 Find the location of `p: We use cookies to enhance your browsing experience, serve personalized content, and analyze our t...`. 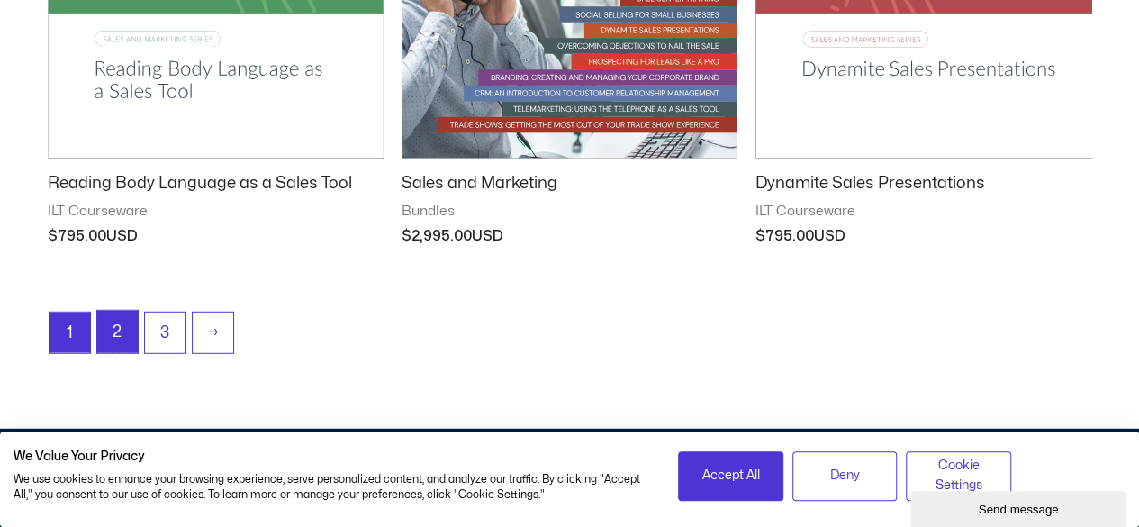

p: We use cookies to enhance your browsing experience, serve personalized content, and analyze our t... is located at coordinates (332, 487).